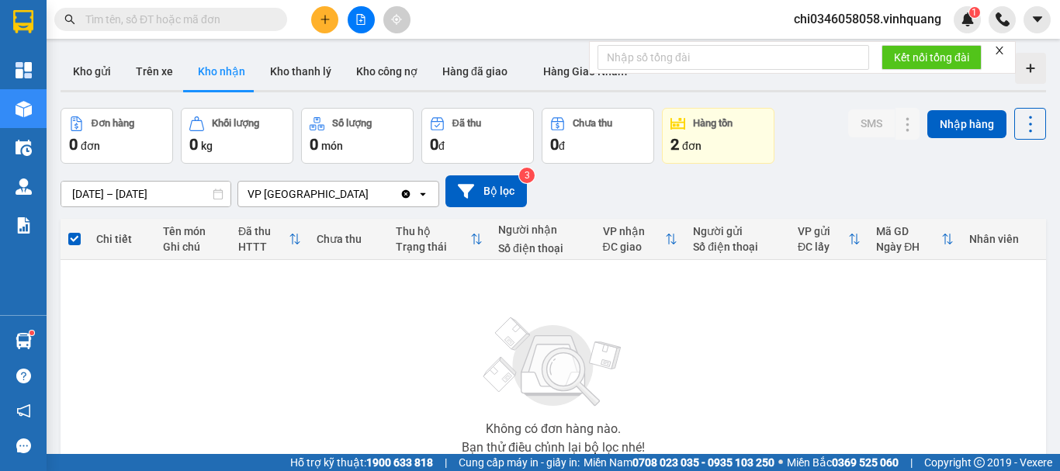 The height and width of the screenshot is (471, 1060). What do you see at coordinates (527, 175) in the screenshot?
I see `sup: 3` at bounding box center [527, 175].